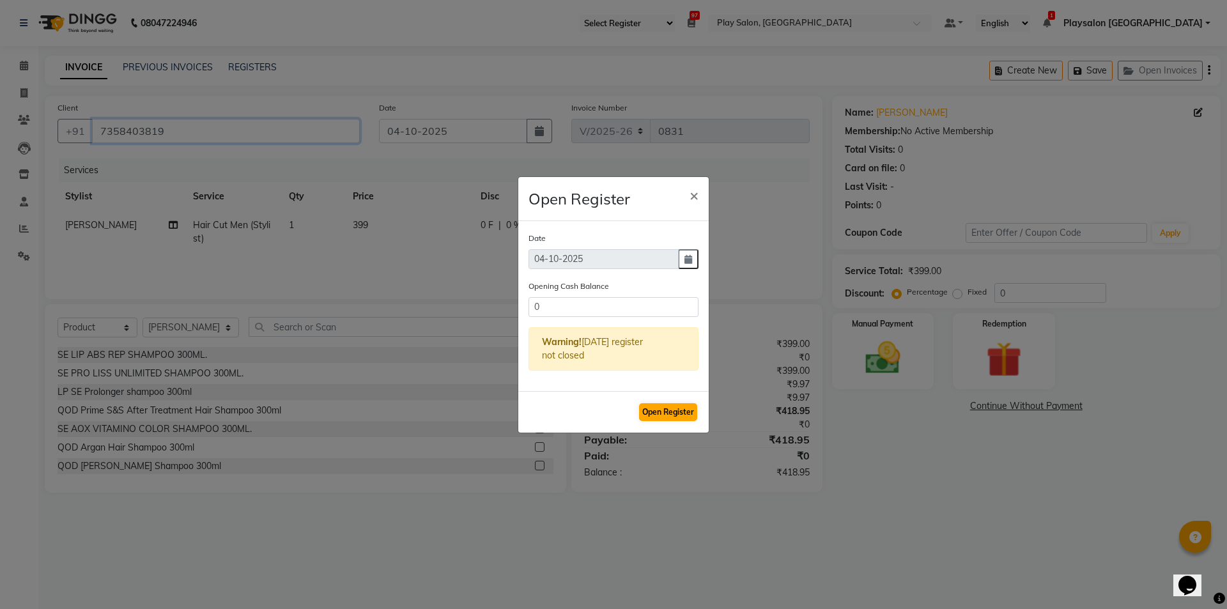  Describe the element at coordinates (569, 286) in the screenshot. I see `label: Opening Cash Balance` at that location.